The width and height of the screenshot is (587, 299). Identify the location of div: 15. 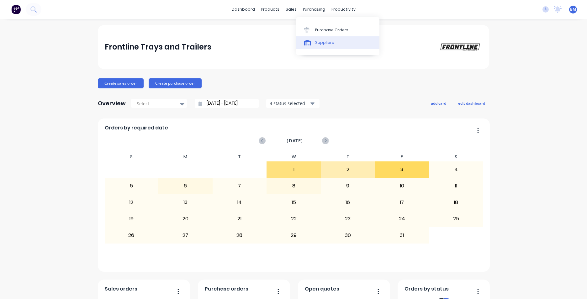
(294, 203).